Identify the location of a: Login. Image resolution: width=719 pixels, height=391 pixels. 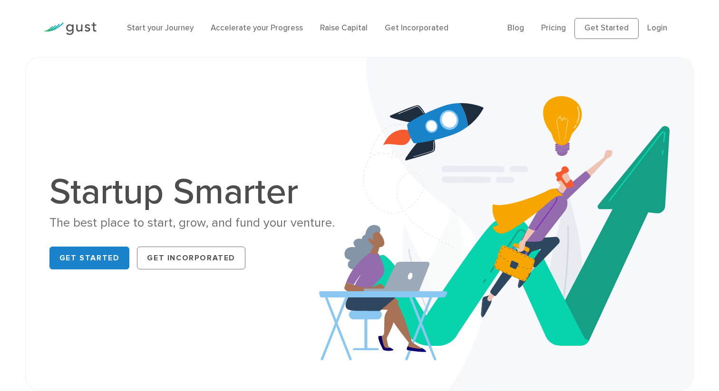
(657, 28).